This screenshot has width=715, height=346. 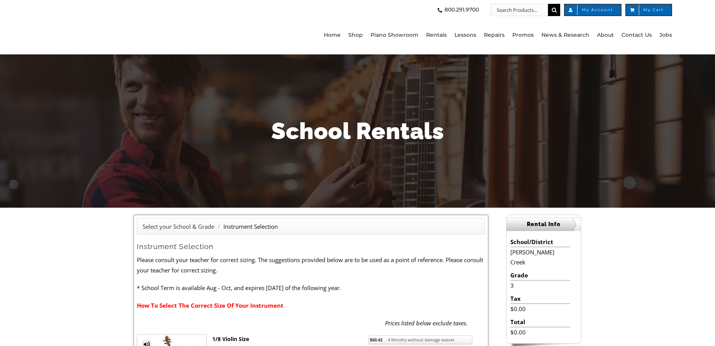 I want to click on li: Grade, so click(x=540, y=275).